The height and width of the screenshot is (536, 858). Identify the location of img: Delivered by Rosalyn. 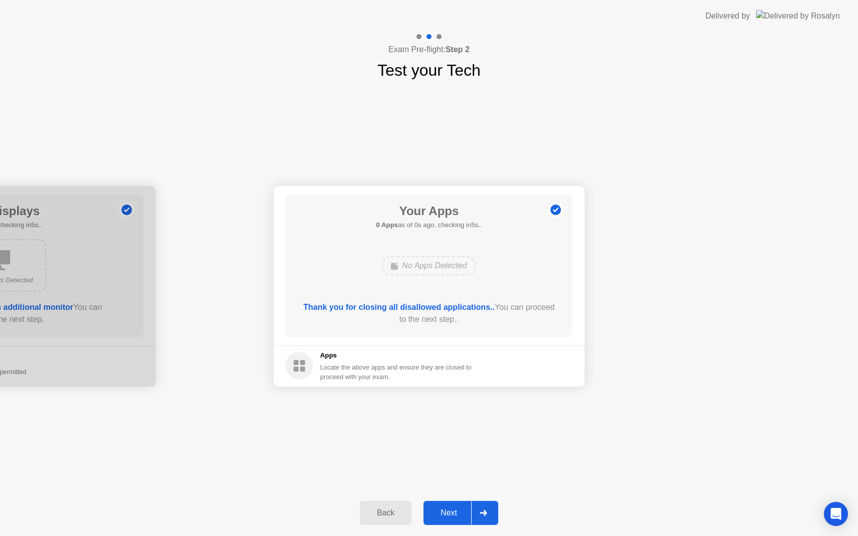
(797, 16).